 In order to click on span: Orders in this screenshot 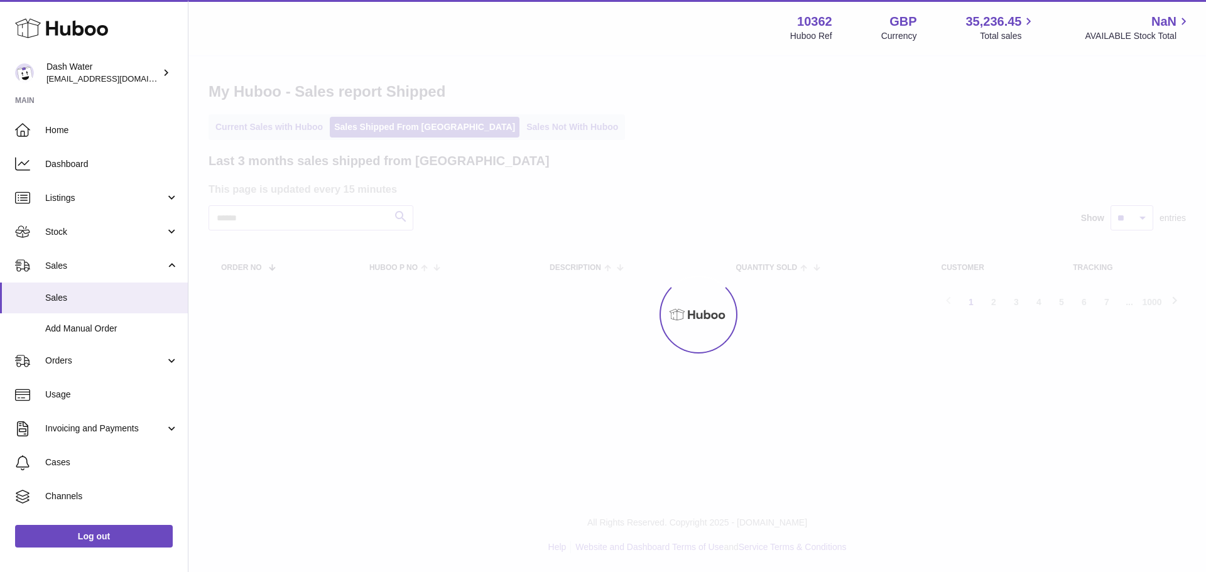, I will do `click(105, 360)`.